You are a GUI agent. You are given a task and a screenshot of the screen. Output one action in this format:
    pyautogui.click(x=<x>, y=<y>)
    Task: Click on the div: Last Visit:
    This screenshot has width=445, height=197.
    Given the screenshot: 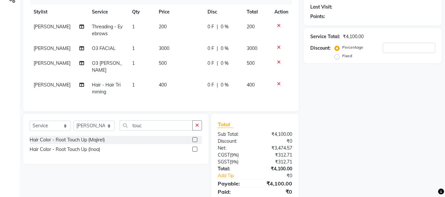 What is the action you would take?
    pyautogui.click(x=321, y=7)
    